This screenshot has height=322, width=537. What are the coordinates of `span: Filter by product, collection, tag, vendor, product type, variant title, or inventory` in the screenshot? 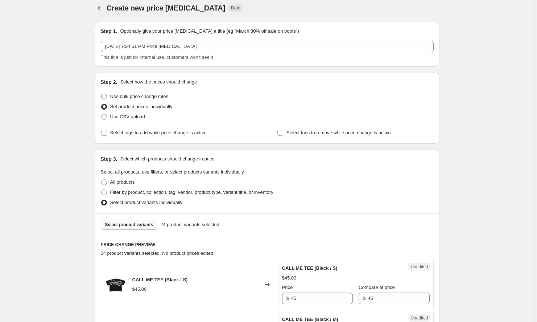 It's located at (192, 192).